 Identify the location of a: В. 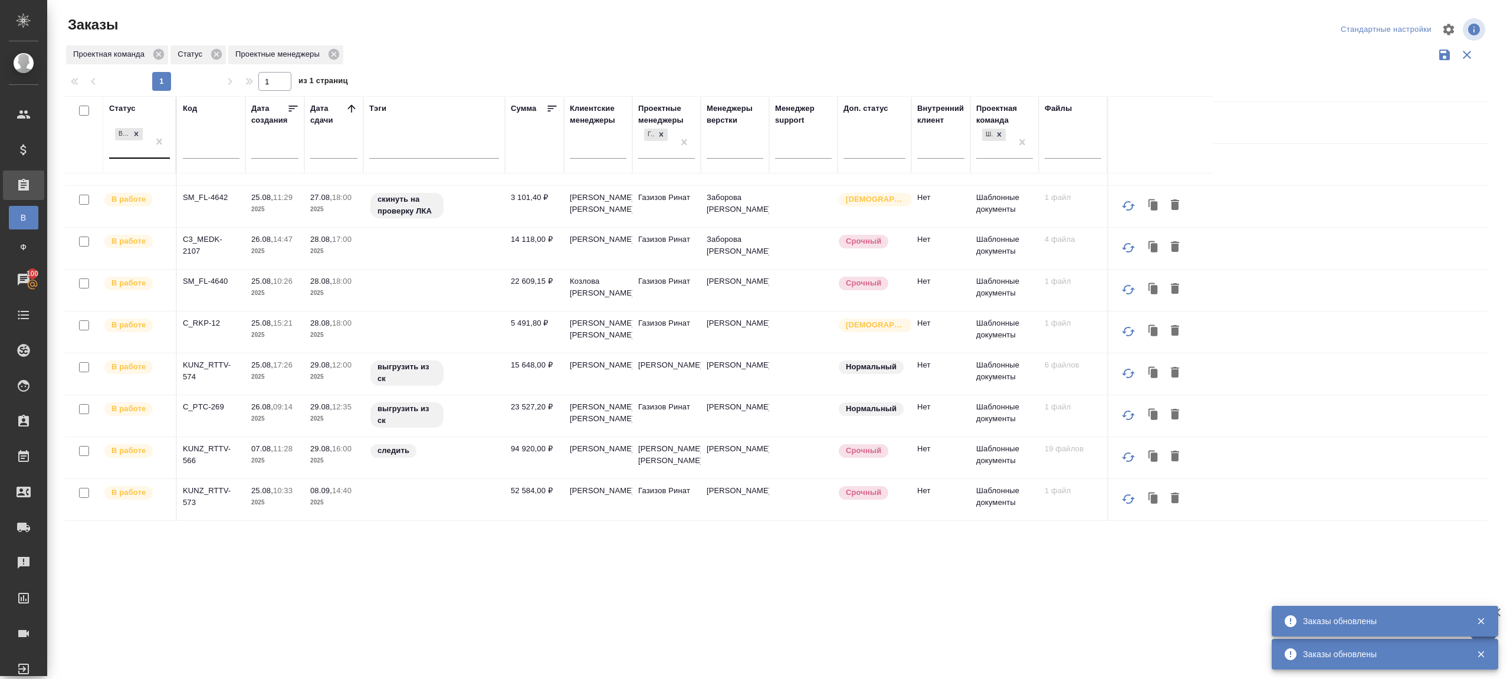
(24, 218).